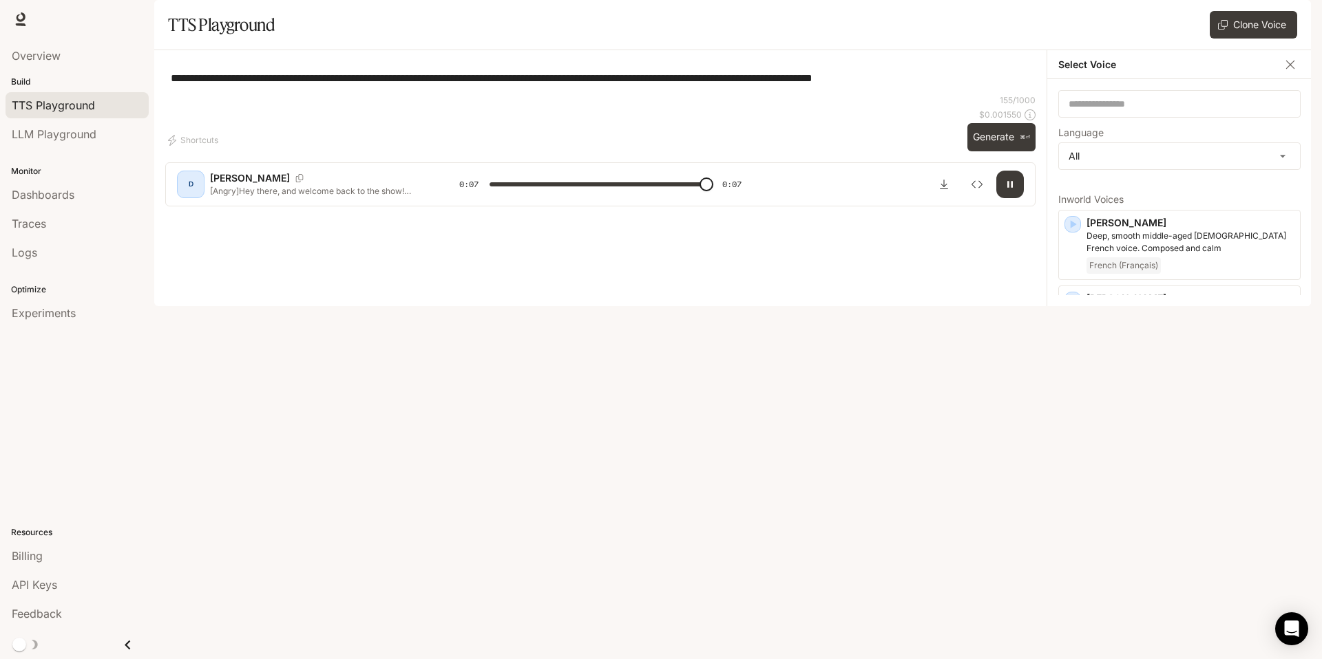  I want to click on p: 155 / 1000, so click(1017, 100).